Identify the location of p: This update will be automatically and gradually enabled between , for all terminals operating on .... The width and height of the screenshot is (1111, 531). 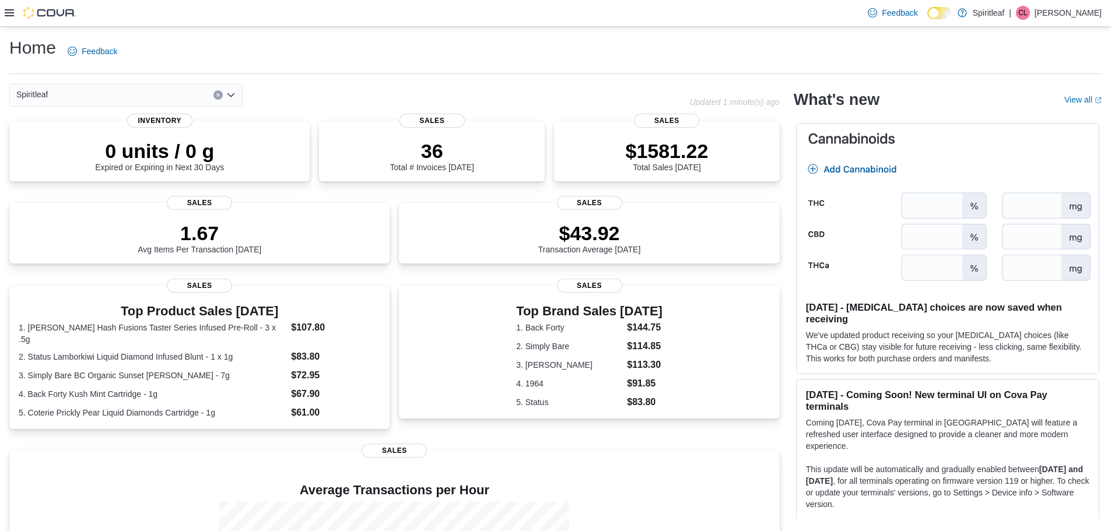
(948, 487).